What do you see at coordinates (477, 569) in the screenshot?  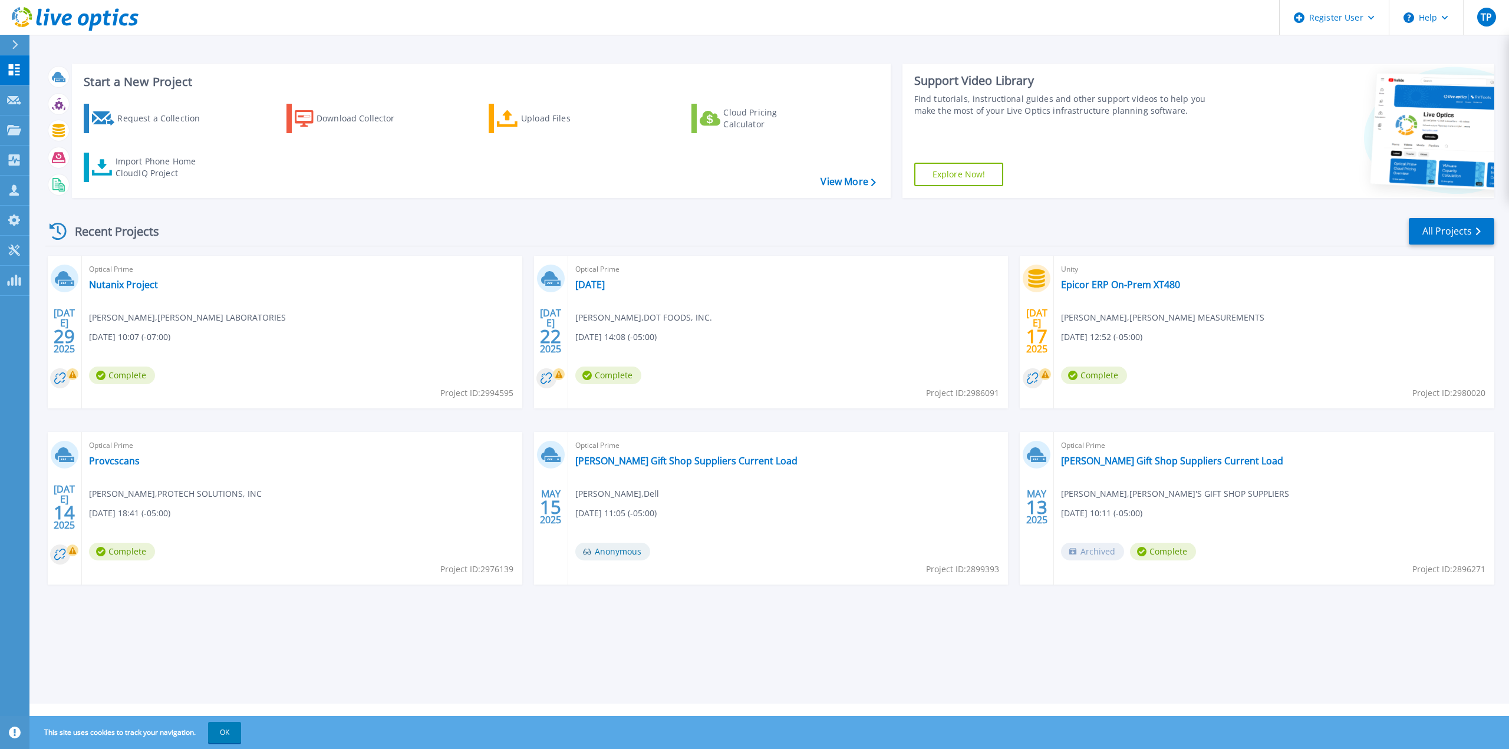 I see `span: Project ID: 2976139` at bounding box center [477, 569].